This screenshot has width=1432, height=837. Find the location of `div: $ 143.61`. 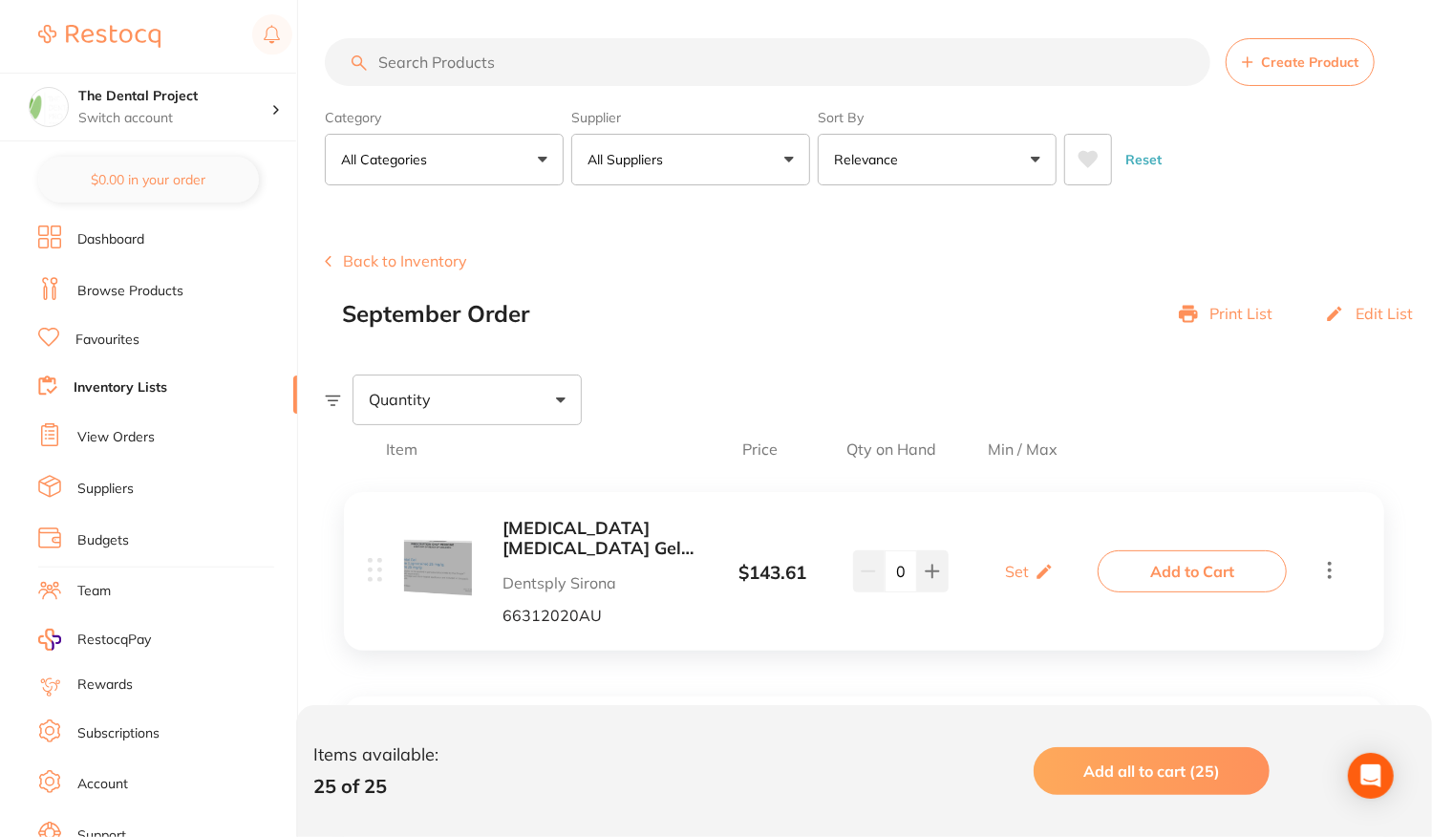

div: $ 143.61 is located at coordinates (772, 573).